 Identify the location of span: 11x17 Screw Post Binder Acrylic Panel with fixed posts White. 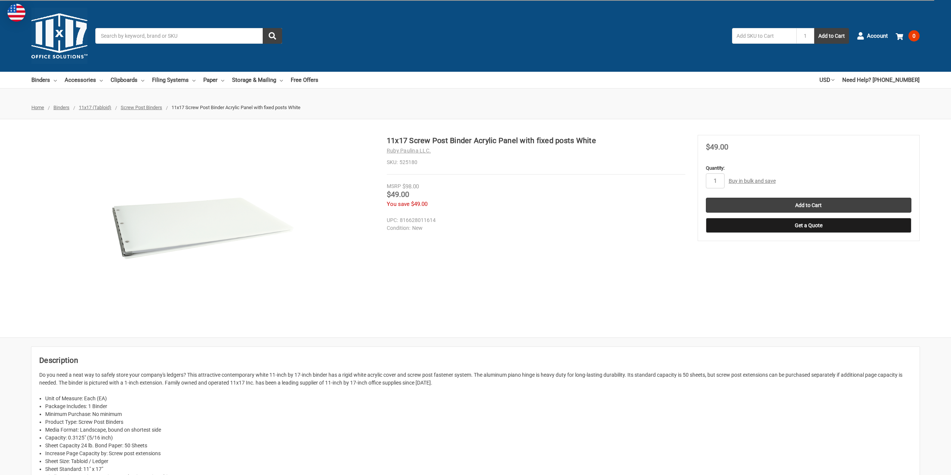
(236, 107).